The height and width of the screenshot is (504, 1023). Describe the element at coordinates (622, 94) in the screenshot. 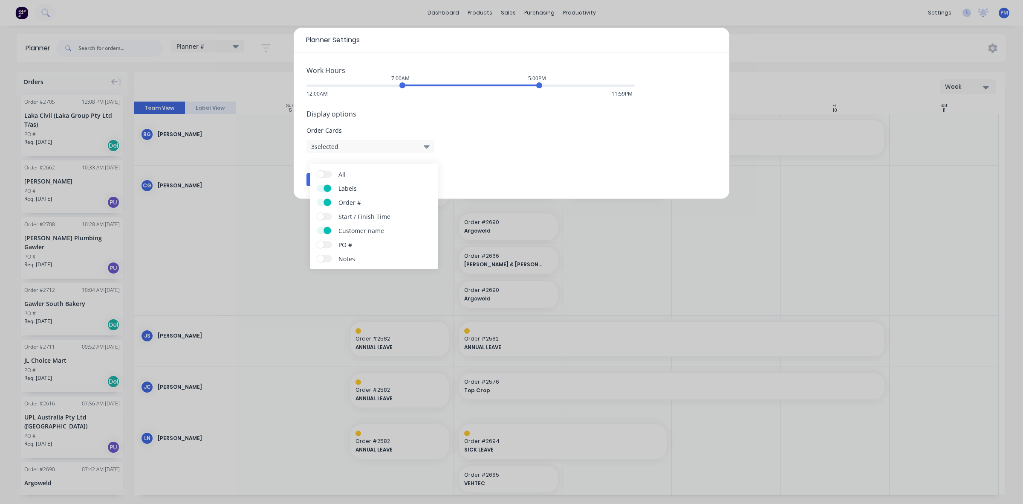

I see `span: 11:59PM` at that location.